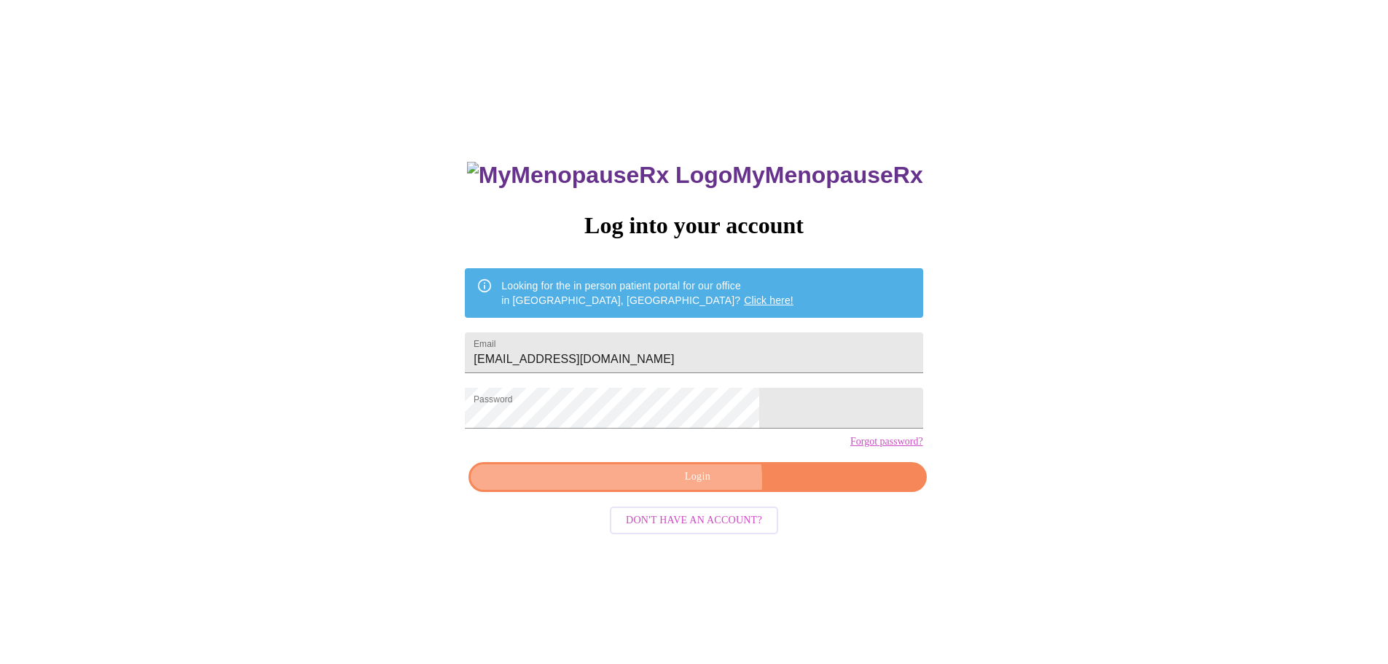 The image size is (1388, 664). What do you see at coordinates (694, 520) in the screenshot?
I see `span: Don't have an account?` at bounding box center [694, 520].